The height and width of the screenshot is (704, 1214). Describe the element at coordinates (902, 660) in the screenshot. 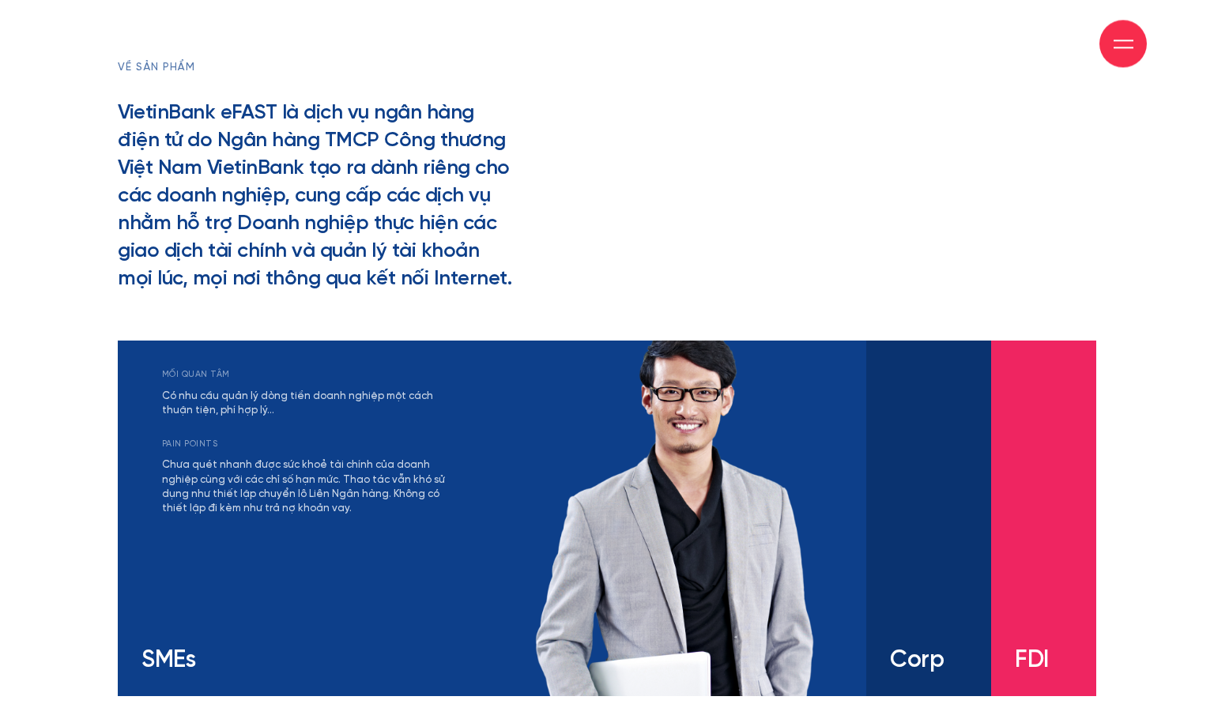

I see `h3: Corp` at that location.